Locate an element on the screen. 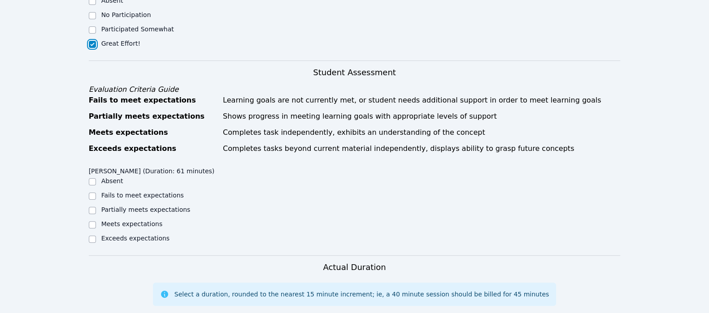 The width and height of the screenshot is (709, 313). label: Meets expectations is located at coordinates (132, 224).